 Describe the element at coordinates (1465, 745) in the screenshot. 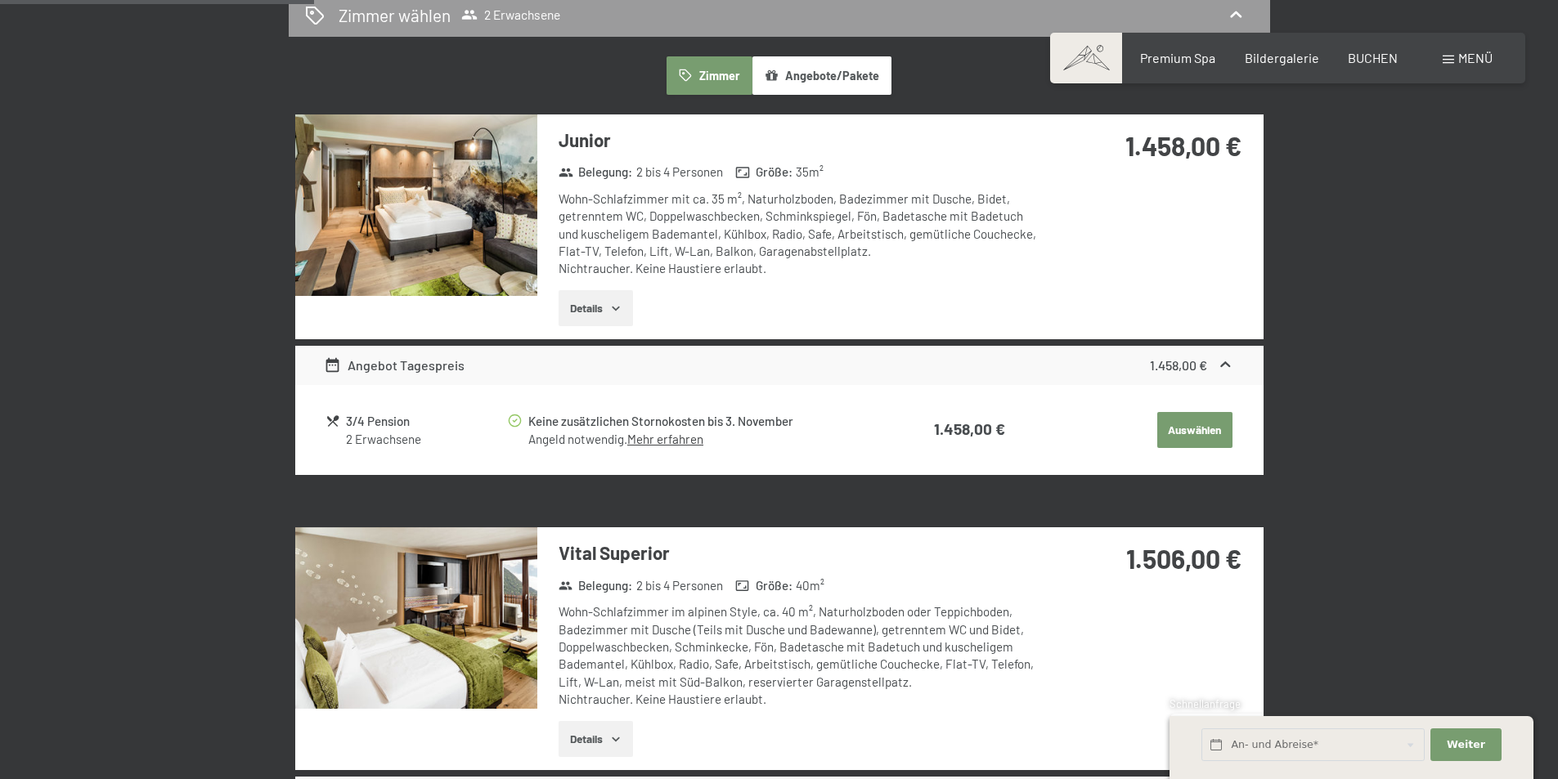

I see `span: Weiter` at that location.